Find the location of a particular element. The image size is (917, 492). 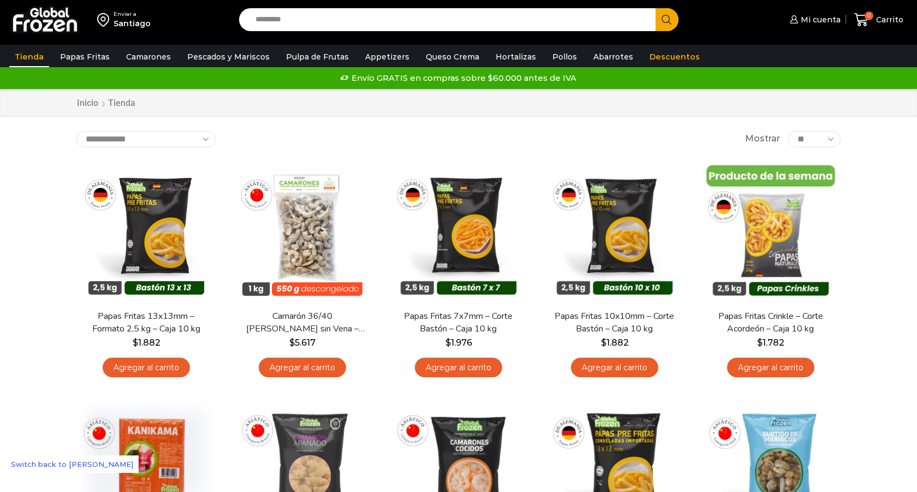

a: Agregar al carrito: “Papas Fritas 13x13mm - Formato 2,5 kg - Caja 10 kg” is located at coordinates (146, 367).